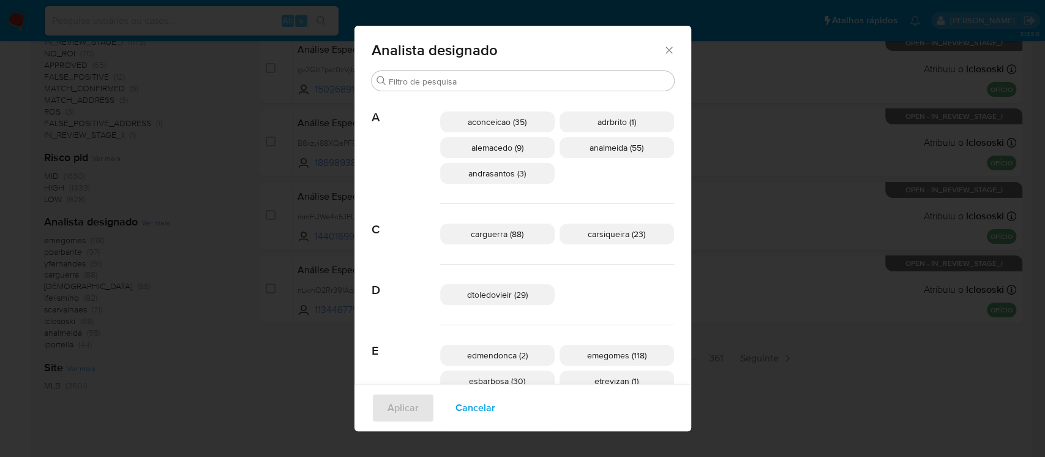 This screenshot has height=457, width=1045. Describe the element at coordinates (381, 81) in the screenshot. I see `button: Procurar` at that location.